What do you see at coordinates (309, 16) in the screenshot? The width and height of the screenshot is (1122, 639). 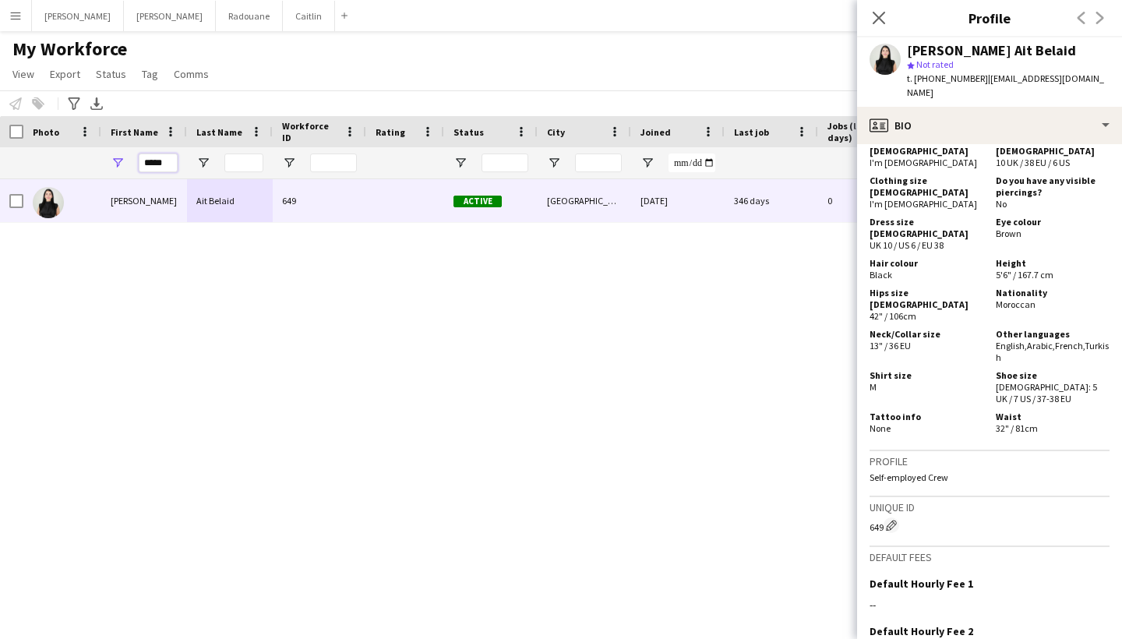 I see `button: Caitlin` at bounding box center [309, 16].